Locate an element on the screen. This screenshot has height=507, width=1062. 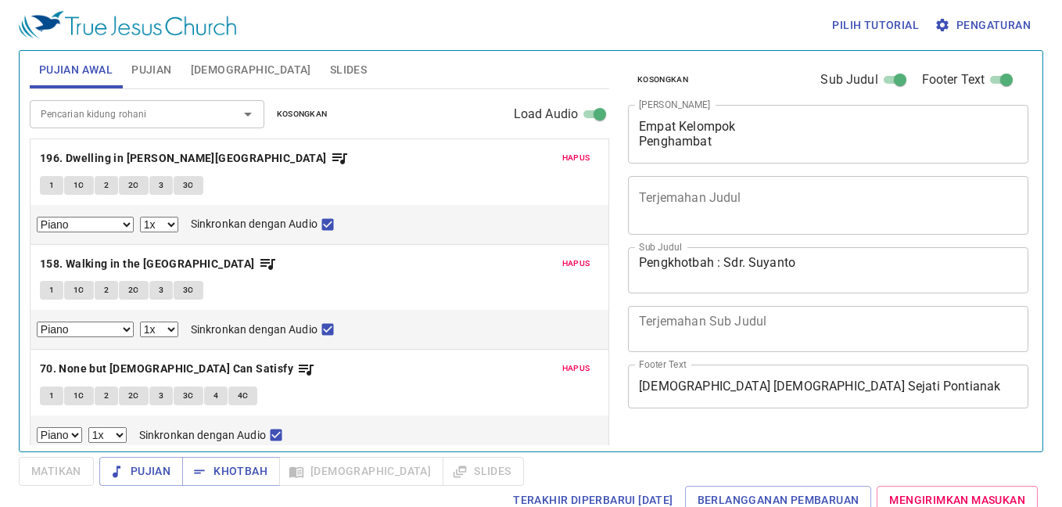
span: Pujian Awal is located at coordinates (76, 70).